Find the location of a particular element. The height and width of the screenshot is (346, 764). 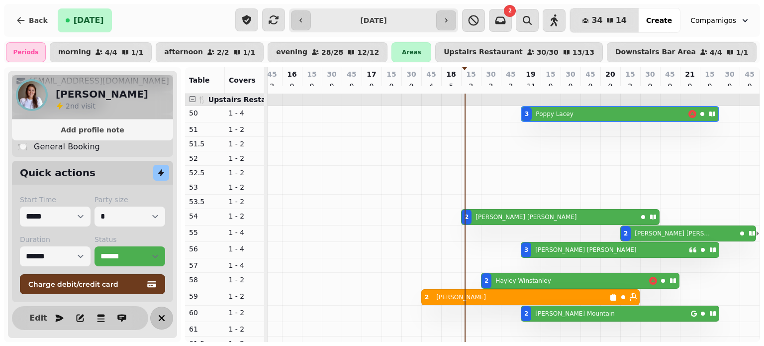

p: 21 is located at coordinates (690, 74).